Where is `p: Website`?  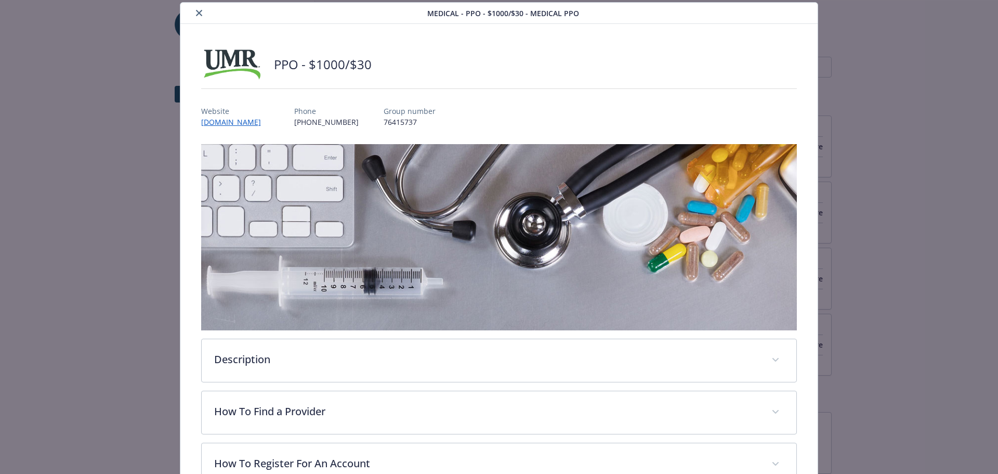
p: Website is located at coordinates (235, 111).